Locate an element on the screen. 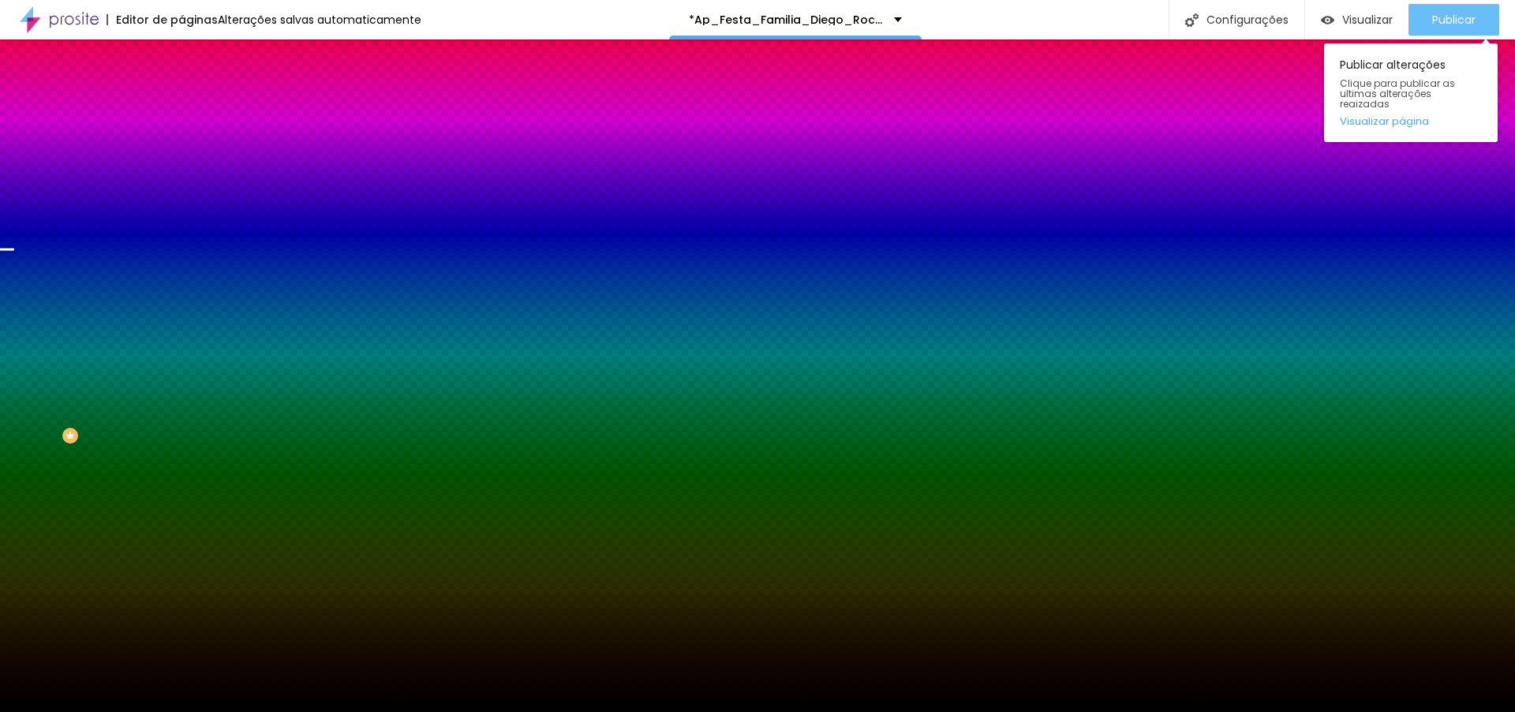  div: Publicar alterações is located at coordinates (1411, 92).